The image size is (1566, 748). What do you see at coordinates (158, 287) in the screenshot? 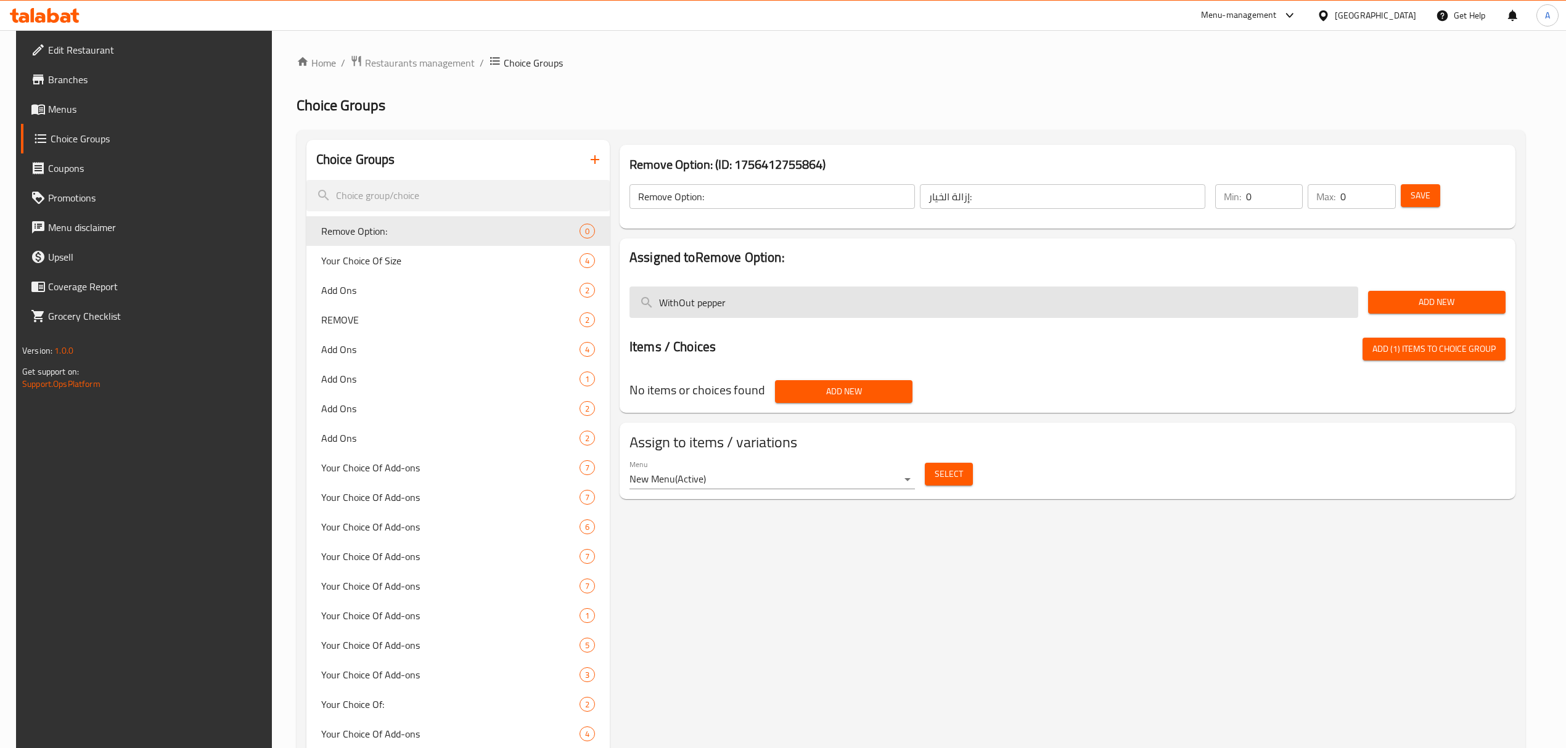
I see `span: Coverage Report` at bounding box center [158, 287].